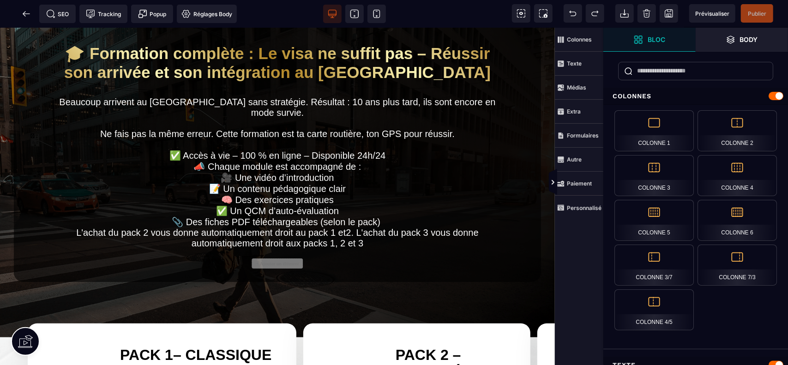 This screenshot has width=788, height=365. What do you see at coordinates (737, 175) in the screenshot?
I see `div: Colonne 4` at bounding box center [737, 175].